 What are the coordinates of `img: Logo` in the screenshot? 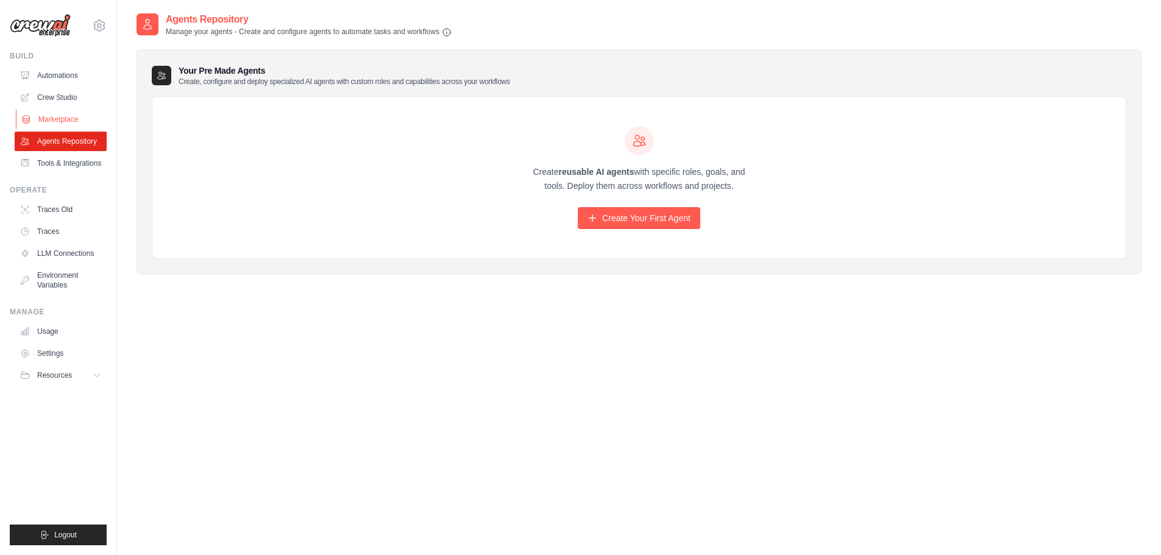 It's located at (40, 26).